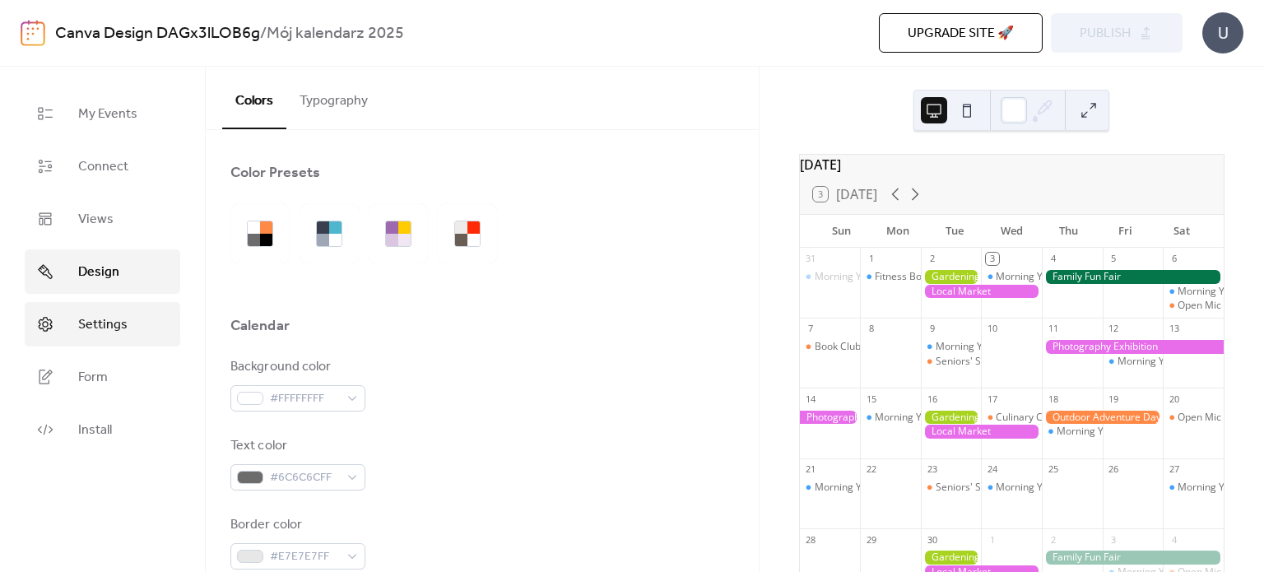 This screenshot has width=1264, height=572. What do you see at coordinates (960, 34) in the screenshot?
I see `span: Upgrade site 🚀` at bounding box center [960, 34].